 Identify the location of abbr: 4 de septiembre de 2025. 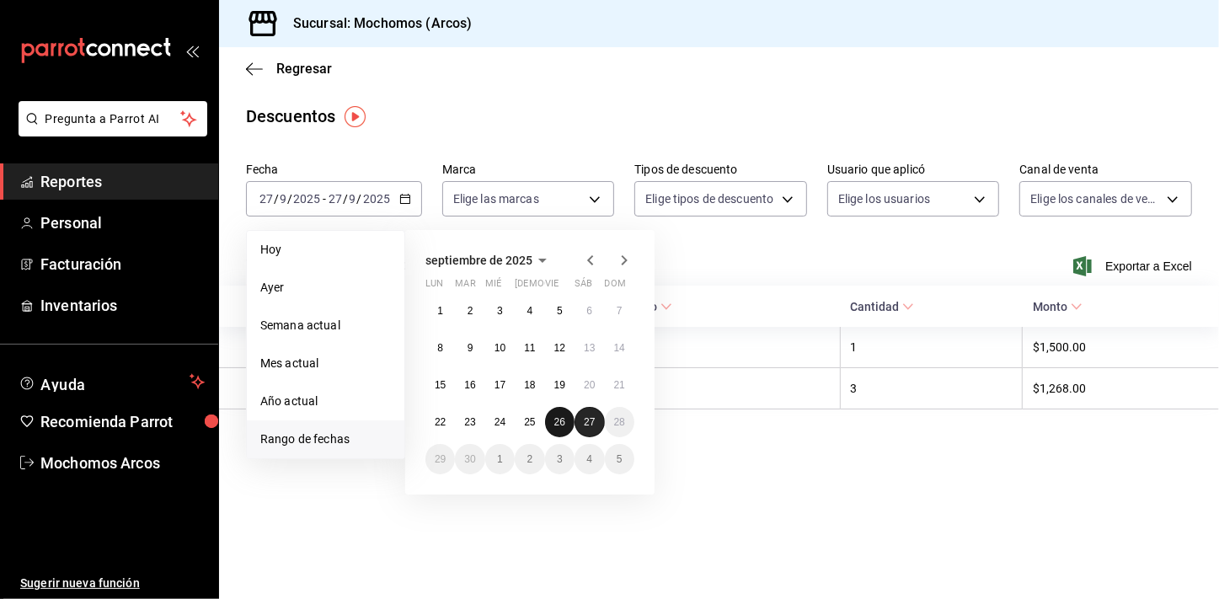
(530, 311).